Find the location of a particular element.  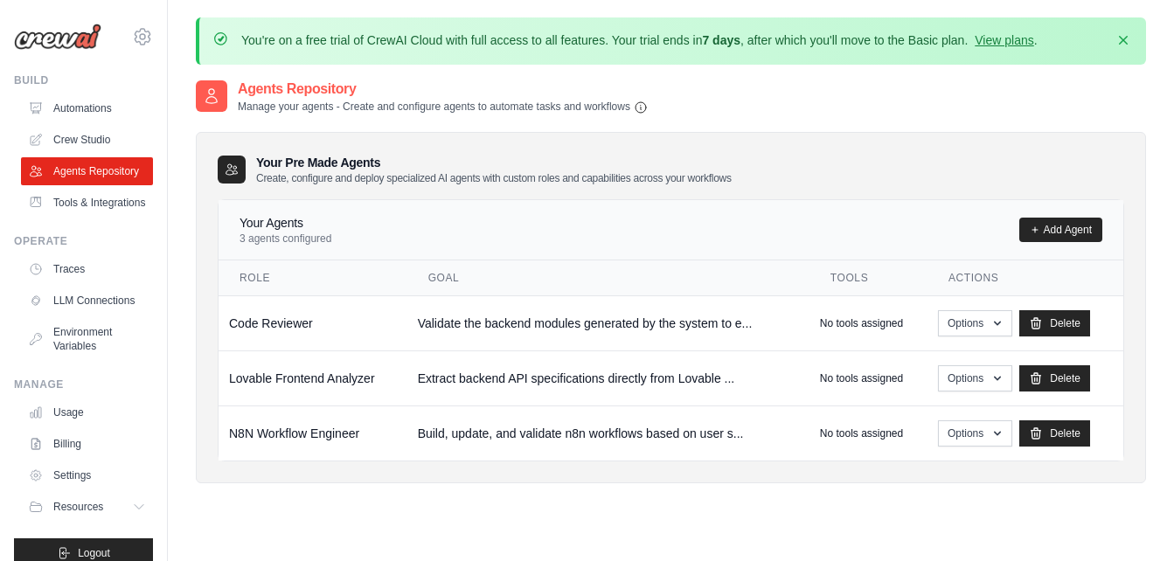

a: Traces is located at coordinates (87, 269).